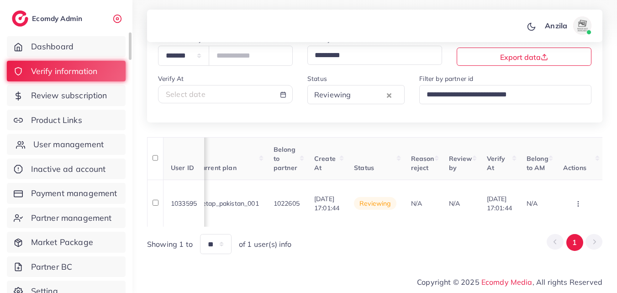 The width and height of the screenshot is (617, 293). Describe the element at coordinates (538, 163) in the screenshot. I see `span: Belong to AM` at that location.